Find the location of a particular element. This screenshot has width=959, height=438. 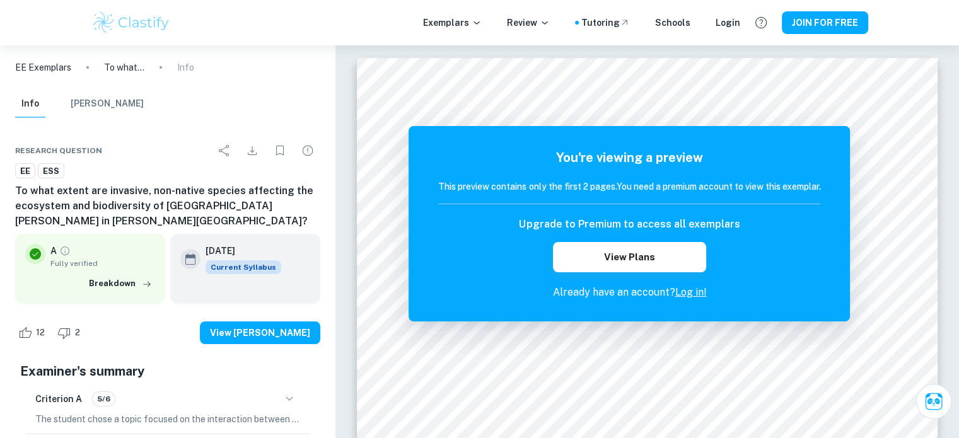

a: Schools is located at coordinates (673, 23).